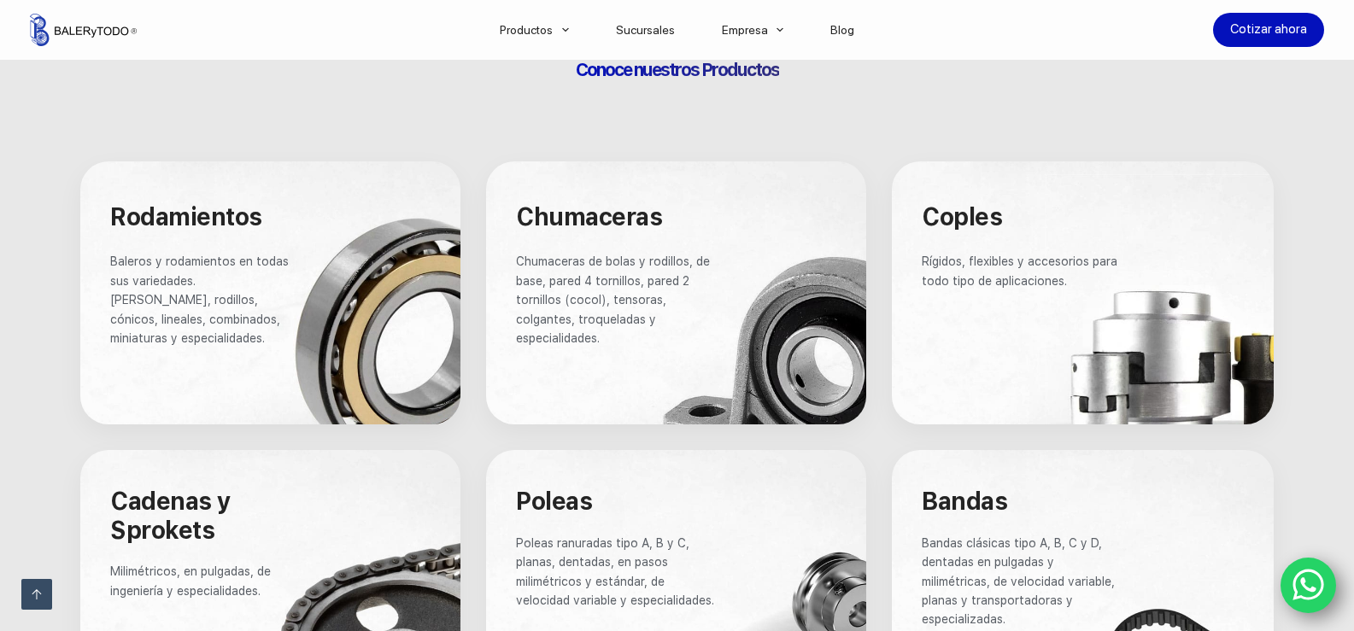 Image resolution: width=1354 pixels, height=631 pixels. Describe the element at coordinates (186, 217) in the screenshot. I see `span: Rodamientos` at that location.